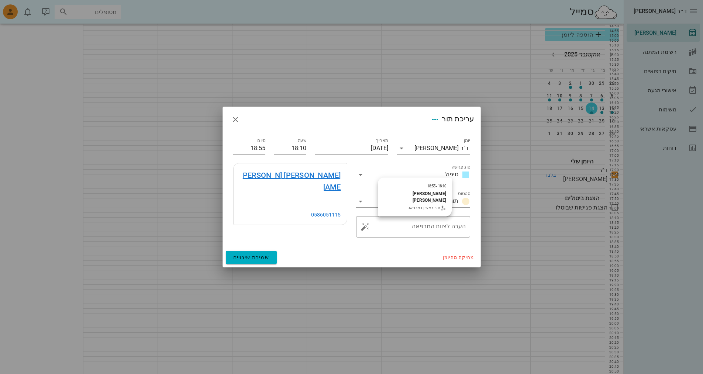 The height and width of the screenshot is (374, 703). I want to click on label: שעה, so click(302, 141).